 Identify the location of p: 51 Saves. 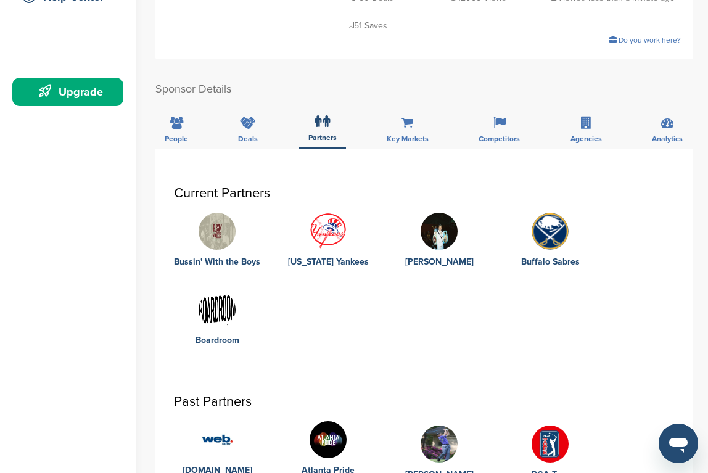
(368, 25).